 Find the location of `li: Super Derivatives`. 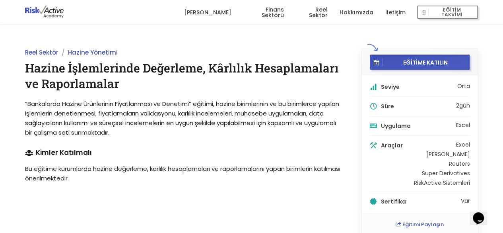

li: Super Derivatives is located at coordinates (441, 173).